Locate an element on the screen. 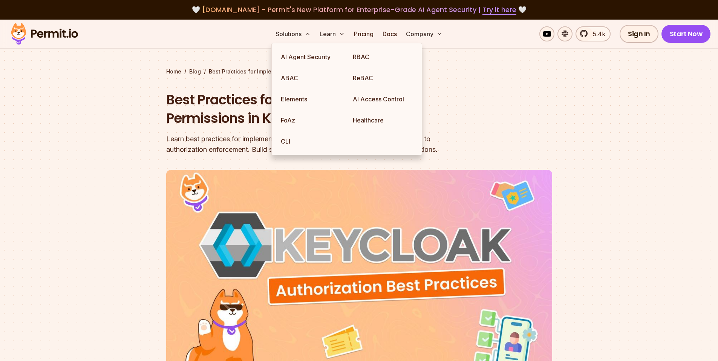 This screenshot has height=361, width=718. a: Pricing is located at coordinates (364, 34).